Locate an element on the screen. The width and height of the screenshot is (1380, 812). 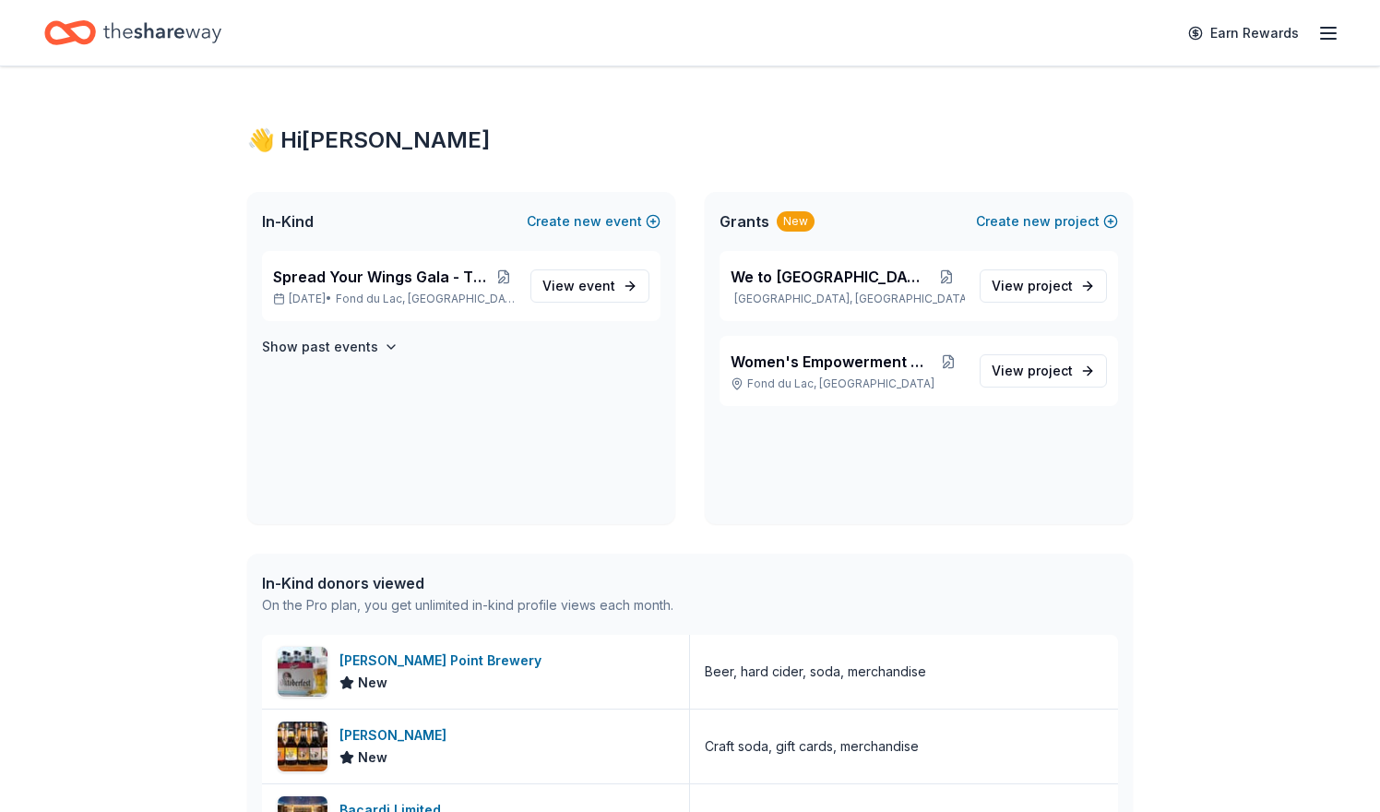
button: Createnewproject is located at coordinates (1047, 221).